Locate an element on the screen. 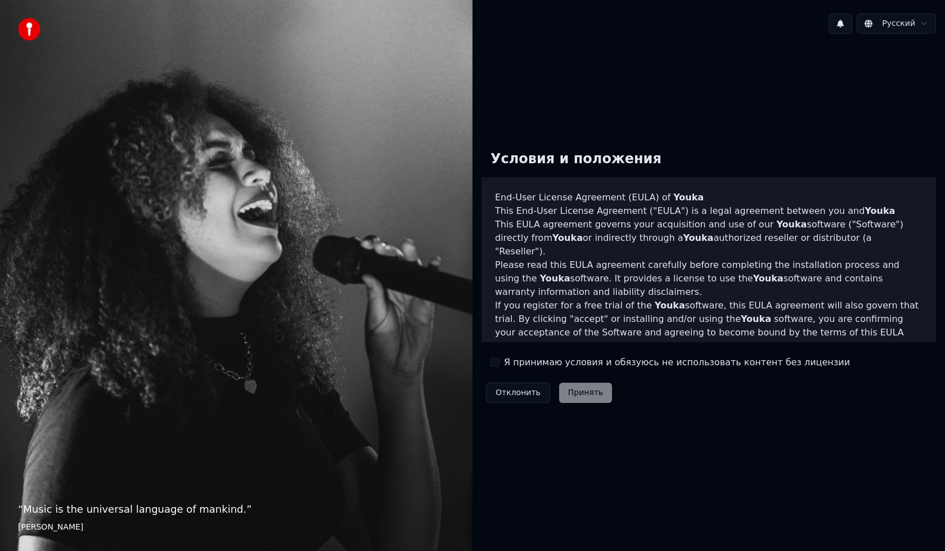 The height and width of the screenshot is (551, 945). div: Условия и положения is located at coordinates (576, 159).